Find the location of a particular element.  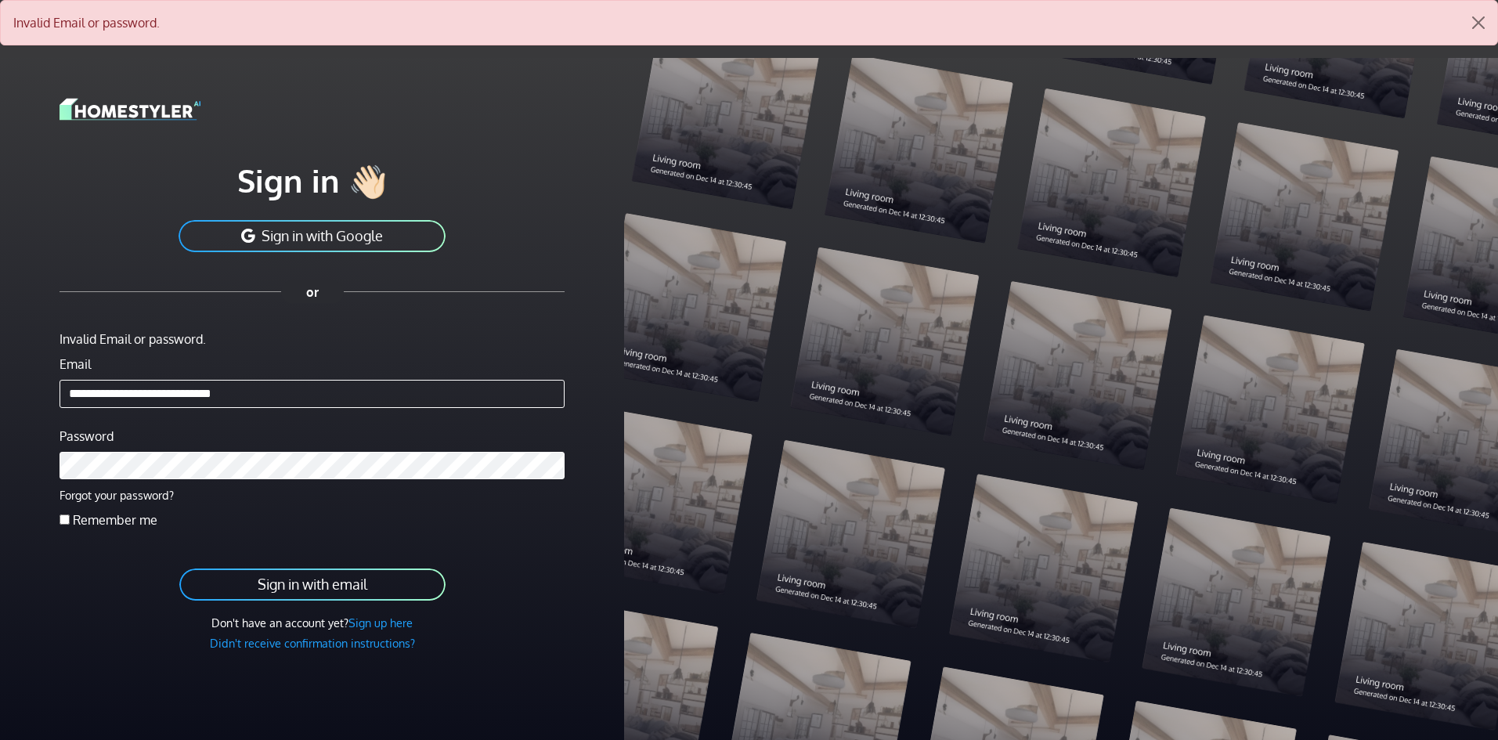

a: Forgot your password? is located at coordinates (117, 495).